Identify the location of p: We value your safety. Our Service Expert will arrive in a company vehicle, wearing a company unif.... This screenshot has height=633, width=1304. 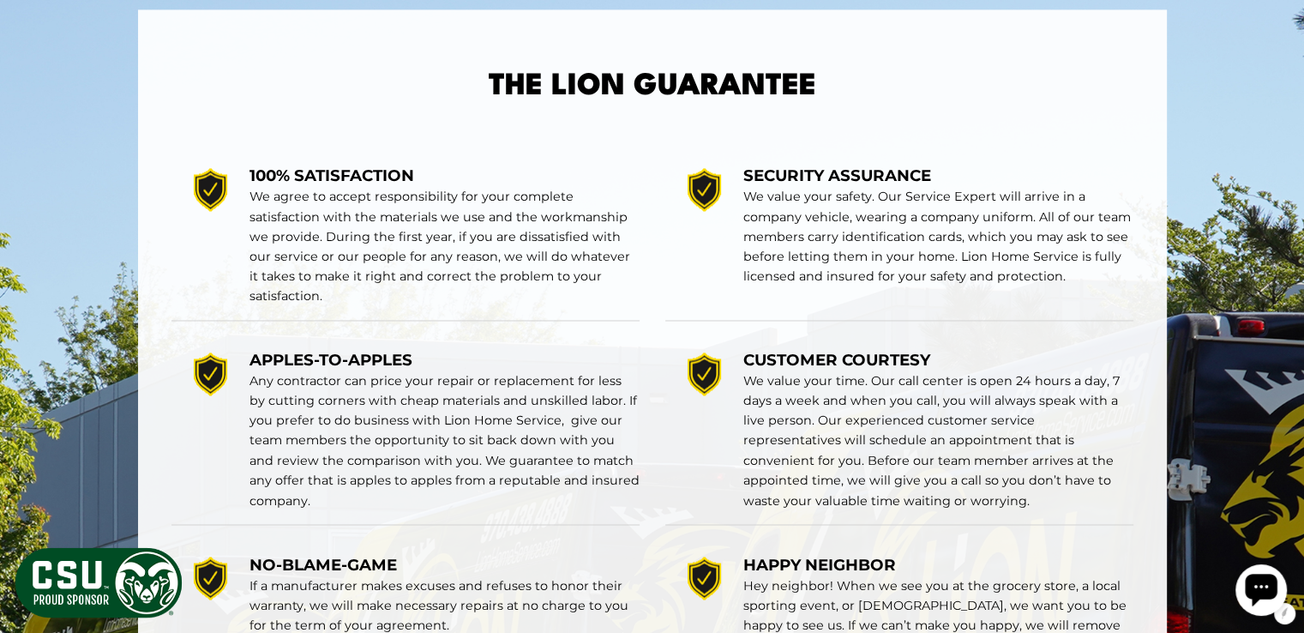
(938, 236).